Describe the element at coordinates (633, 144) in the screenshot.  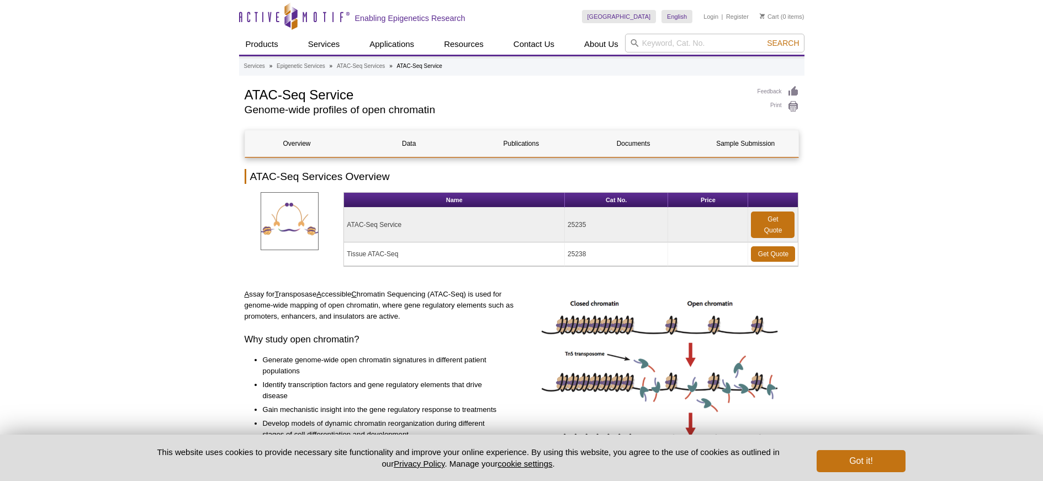
I see `a: Documents` at that location.